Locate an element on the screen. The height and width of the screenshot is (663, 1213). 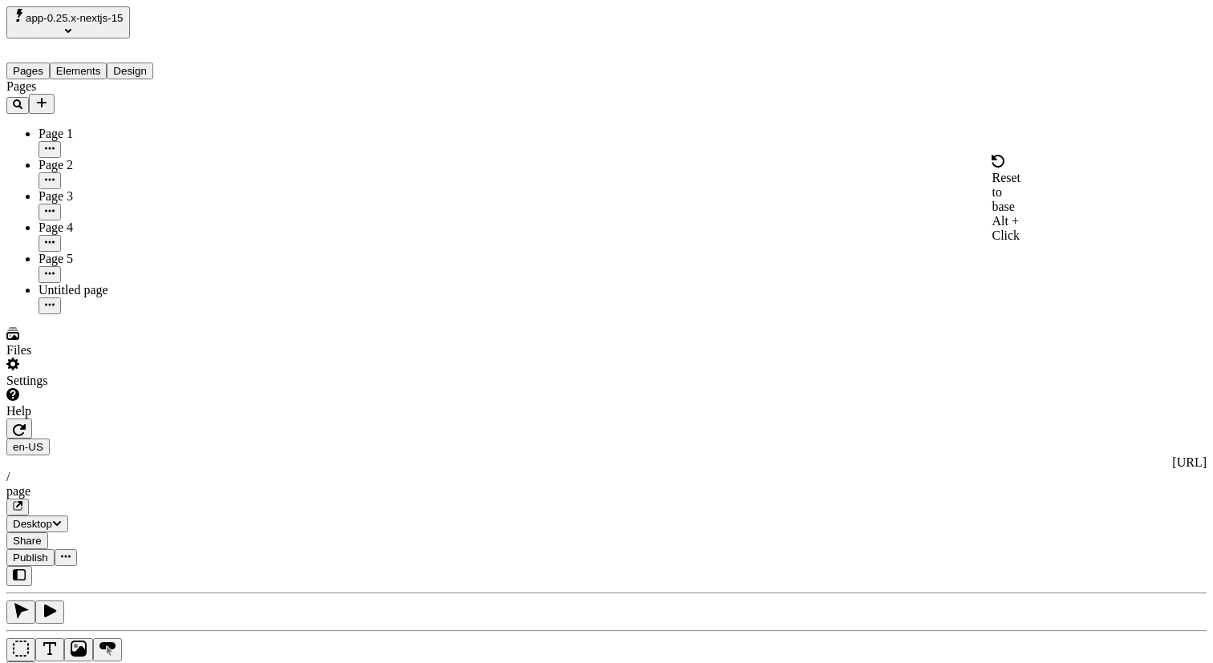
div: Page 4 is located at coordinates (119, 228).